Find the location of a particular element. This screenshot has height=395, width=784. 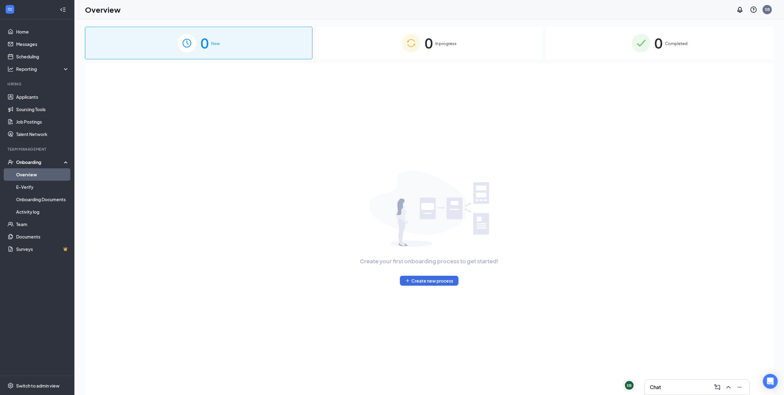

a: Messages is located at coordinates (42, 44).